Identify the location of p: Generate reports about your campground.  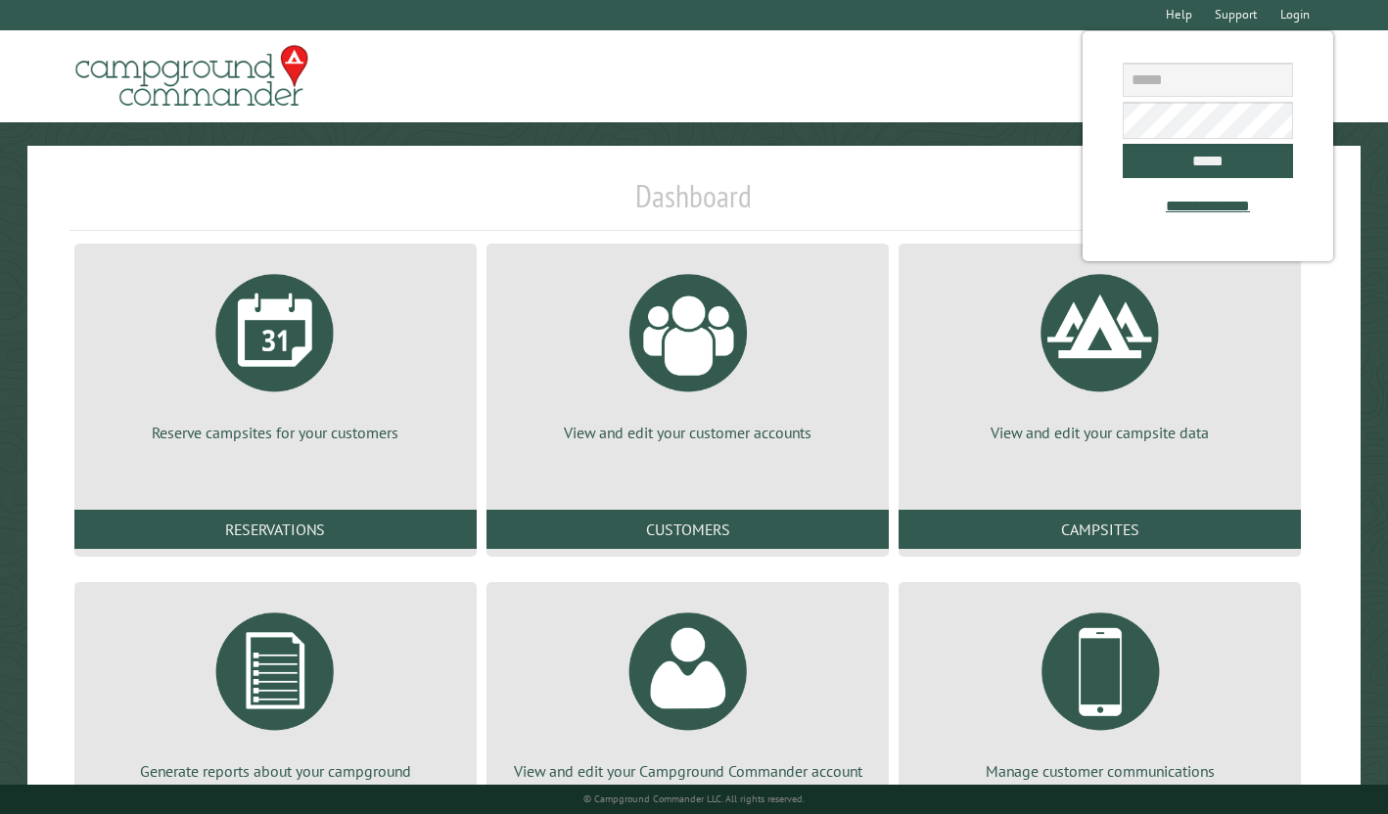
(275, 771).